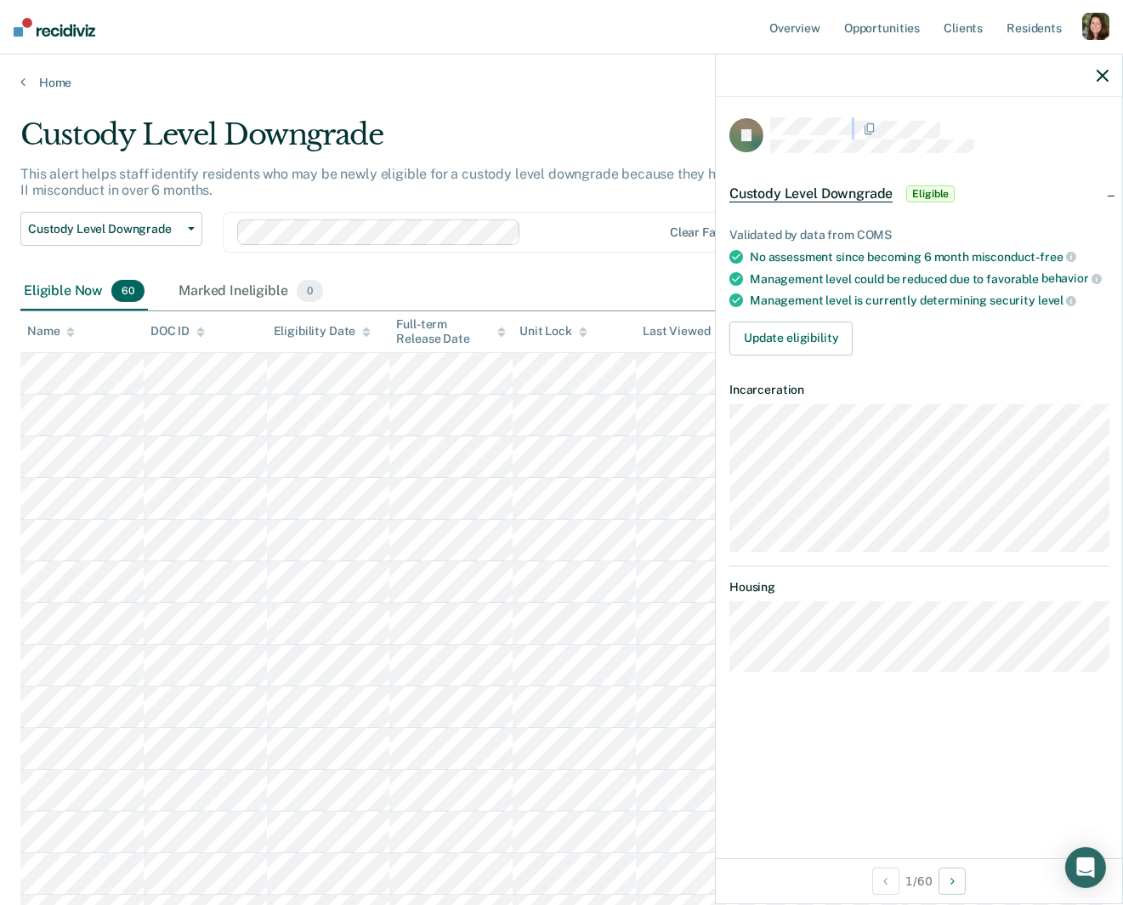 This screenshot has width=1123, height=905. Describe the element at coordinates (930, 194) in the screenshot. I see `span: Eligible` at that location.